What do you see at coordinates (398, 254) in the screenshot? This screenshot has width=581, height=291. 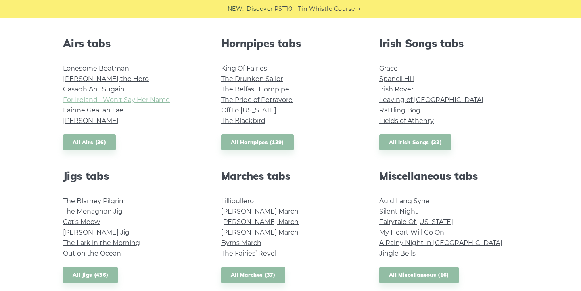 I see `a: Jingle Bells` at bounding box center [398, 254].